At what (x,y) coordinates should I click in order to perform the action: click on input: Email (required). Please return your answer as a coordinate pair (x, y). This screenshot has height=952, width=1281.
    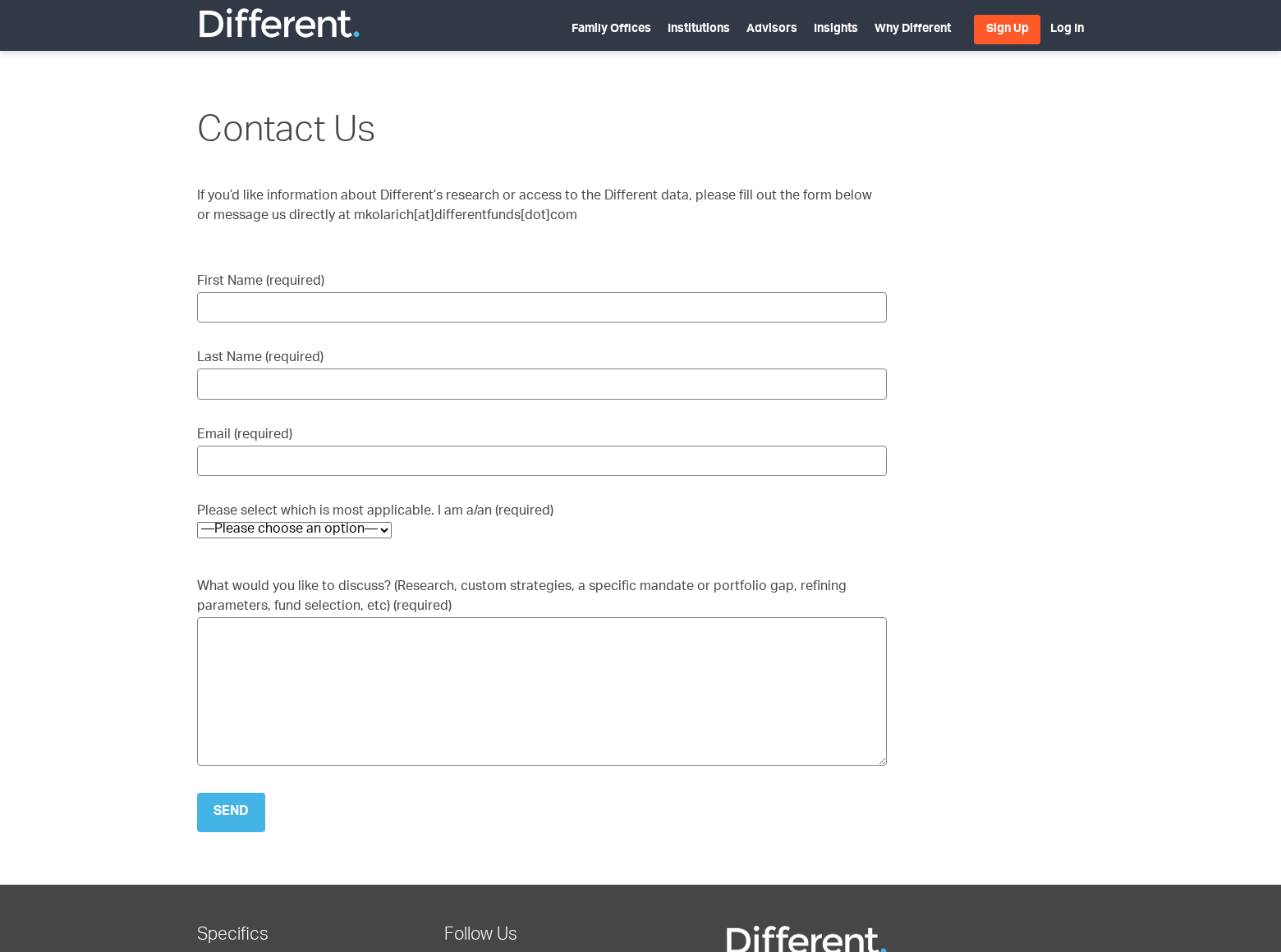
    Looking at the image, I should click on (542, 461).